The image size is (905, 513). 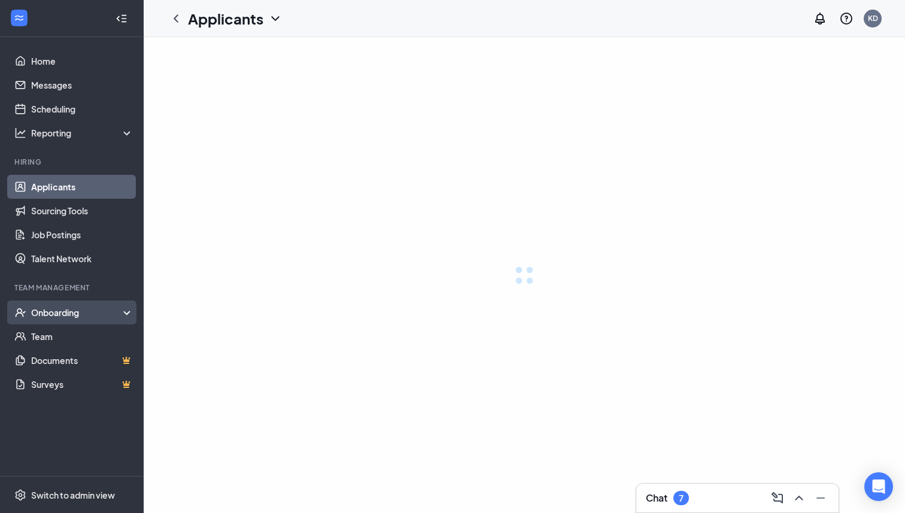 I want to click on svg: UserCheck, so click(x=20, y=313).